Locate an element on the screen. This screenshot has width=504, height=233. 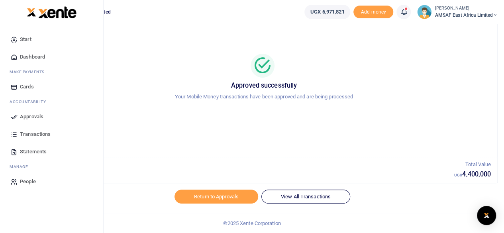
a: Statements is located at coordinates (51, 152).